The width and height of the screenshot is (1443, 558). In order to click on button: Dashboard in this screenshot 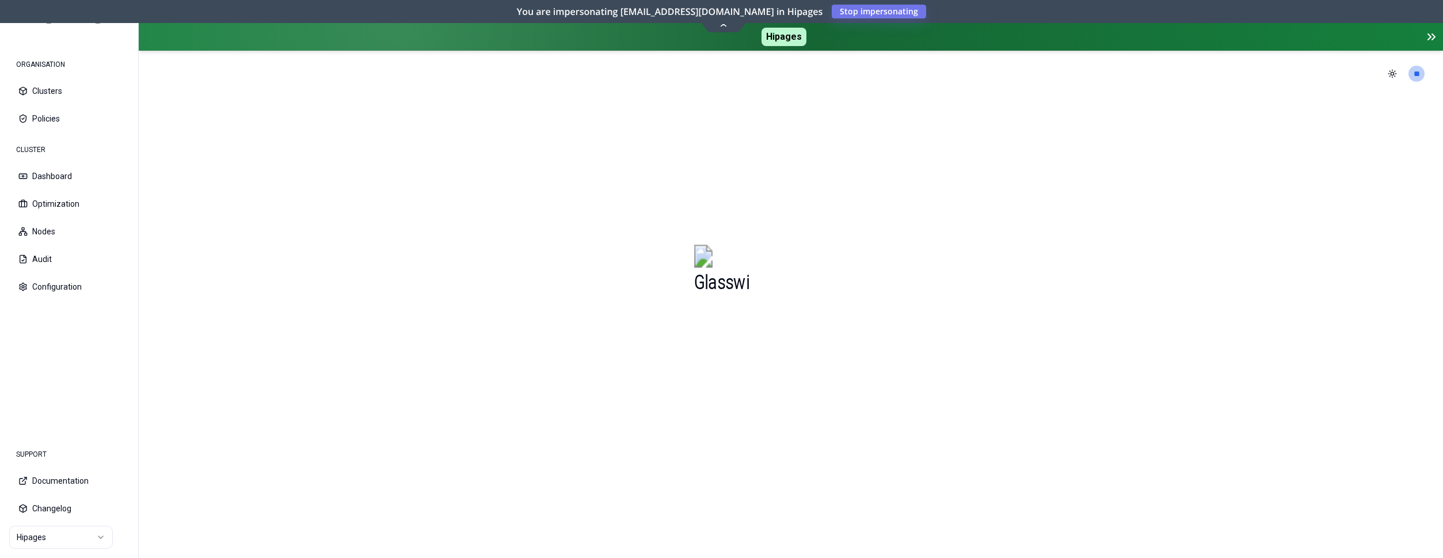, I will do `click(69, 176)`.